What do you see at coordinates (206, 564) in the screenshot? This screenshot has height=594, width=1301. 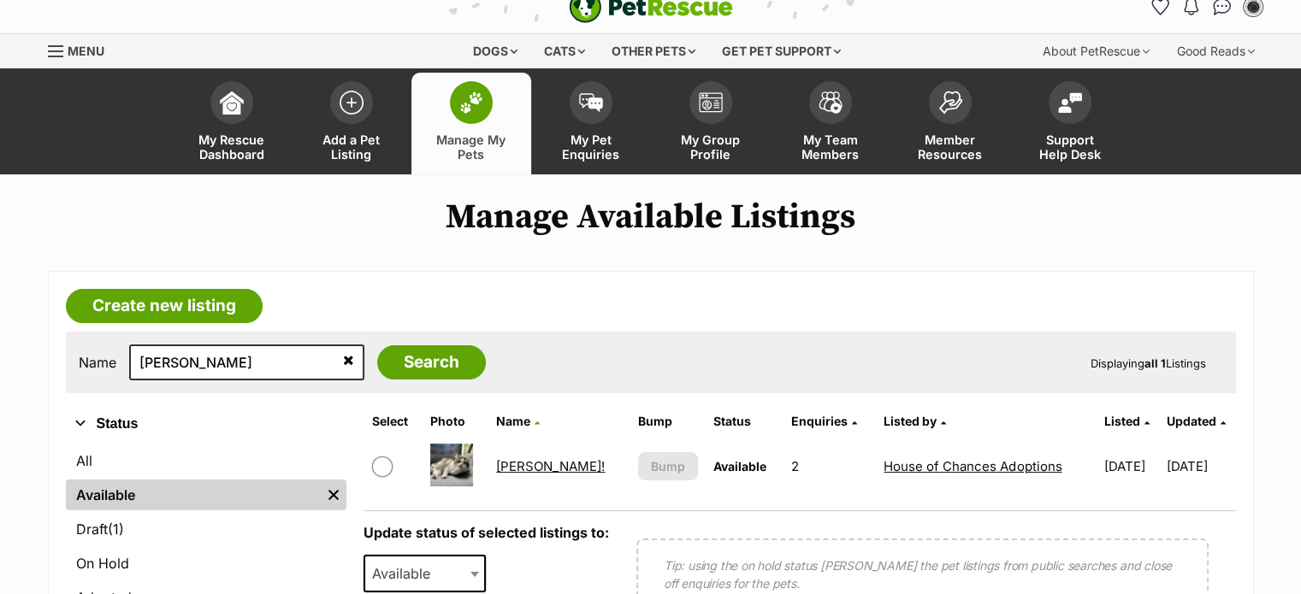 I see `a: On Hold` at bounding box center [206, 564].